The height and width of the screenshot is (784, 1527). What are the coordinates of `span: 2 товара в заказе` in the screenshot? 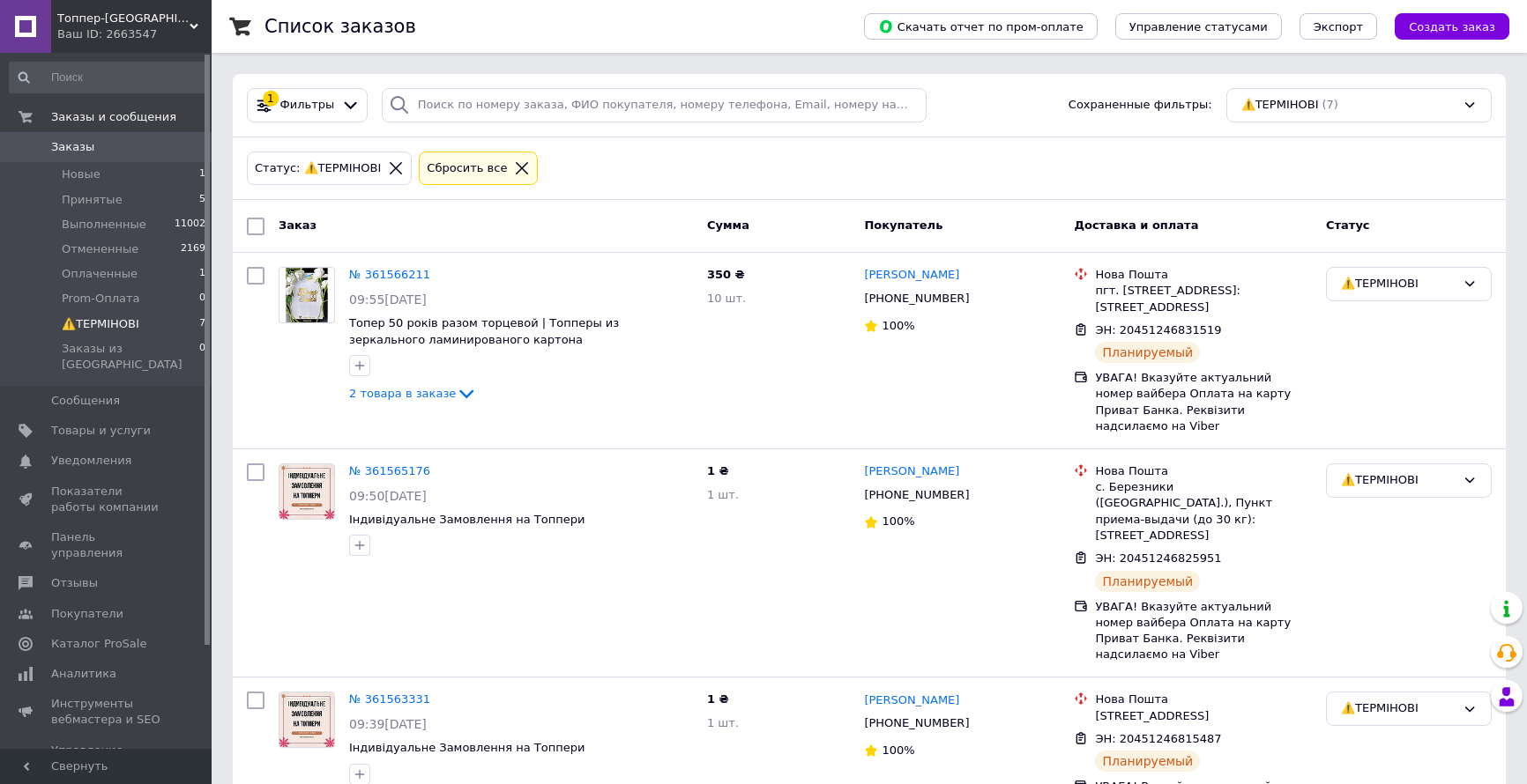 It's located at (402, 393).